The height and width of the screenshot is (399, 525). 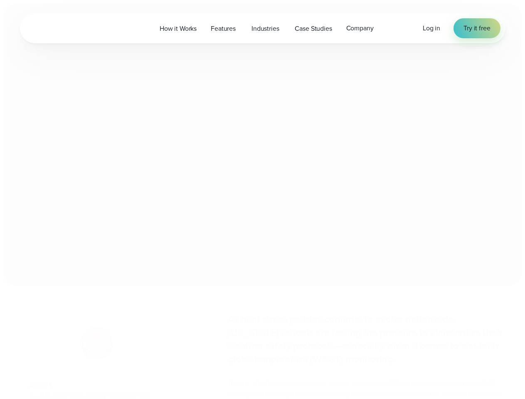 What do you see at coordinates (178, 28) in the screenshot?
I see `a: How it Works` at bounding box center [178, 28].